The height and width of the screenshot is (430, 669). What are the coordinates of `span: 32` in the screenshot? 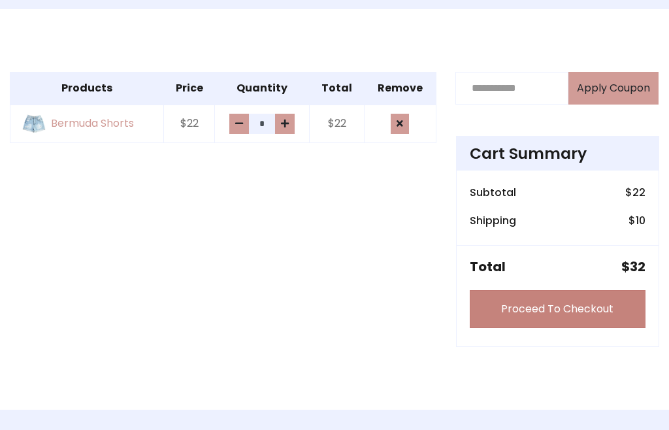 It's located at (637, 266).